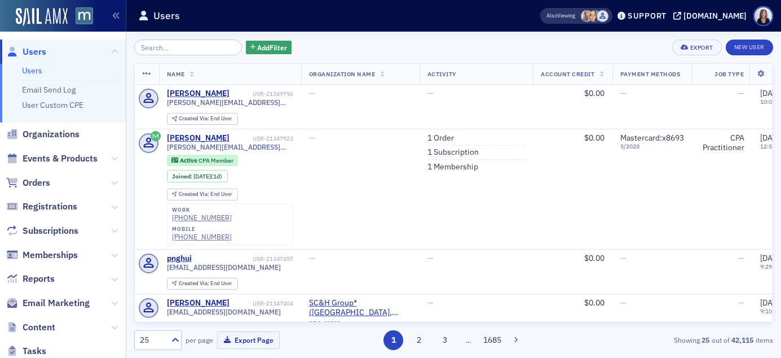 The image size is (781, 358). I want to click on a: Organizations, so click(43, 134).